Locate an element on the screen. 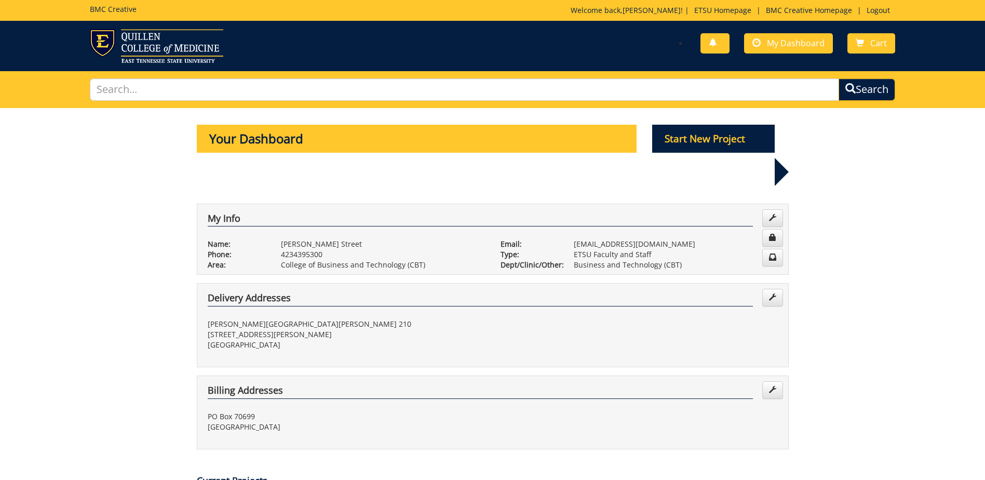 This screenshot has width=985, height=480. h4: Delivery Addresses is located at coordinates (480, 299).